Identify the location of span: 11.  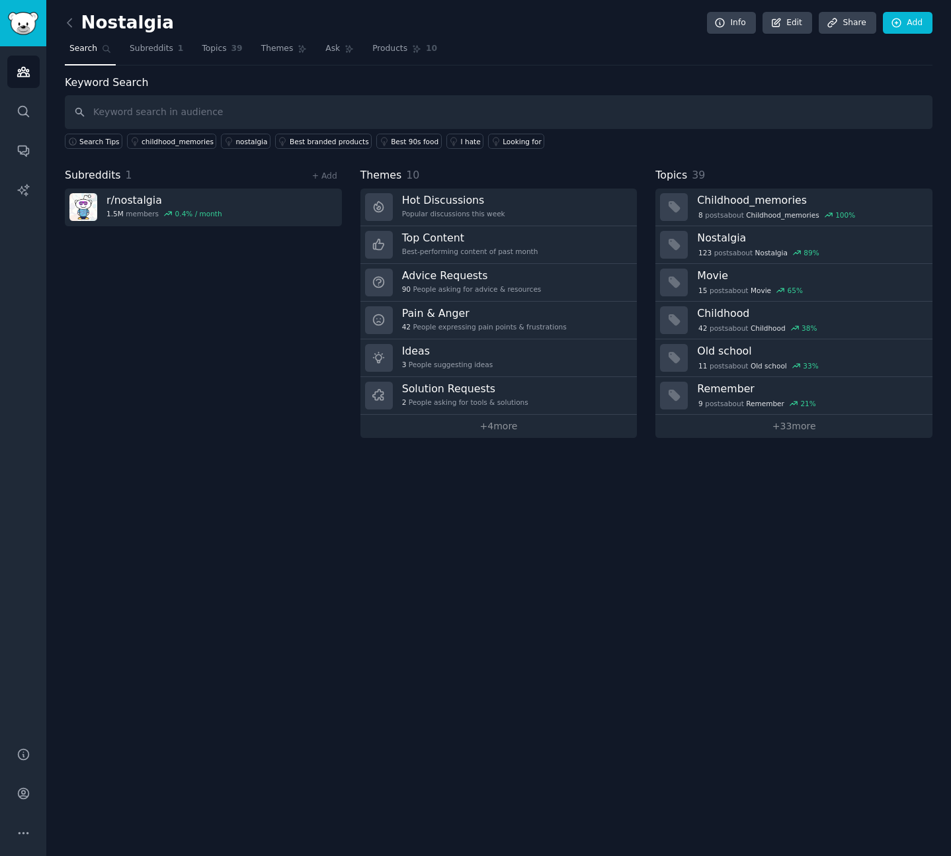
(702, 366).